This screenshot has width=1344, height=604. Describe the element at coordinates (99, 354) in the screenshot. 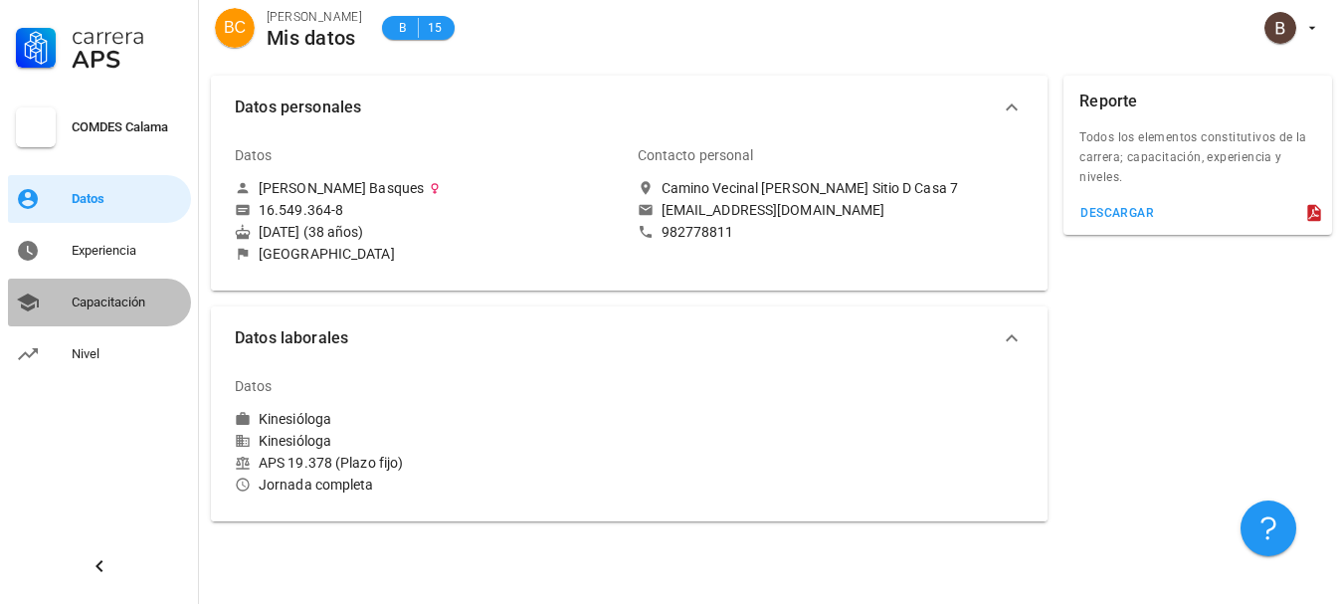

I see `a: Nivel` at that location.